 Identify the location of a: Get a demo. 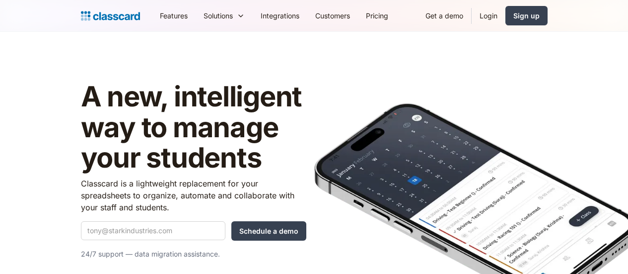
(445, 15).